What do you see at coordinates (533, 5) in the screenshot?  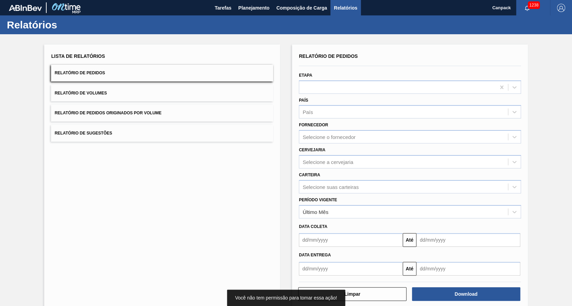 I see `span: 1238` at bounding box center [533, 5].